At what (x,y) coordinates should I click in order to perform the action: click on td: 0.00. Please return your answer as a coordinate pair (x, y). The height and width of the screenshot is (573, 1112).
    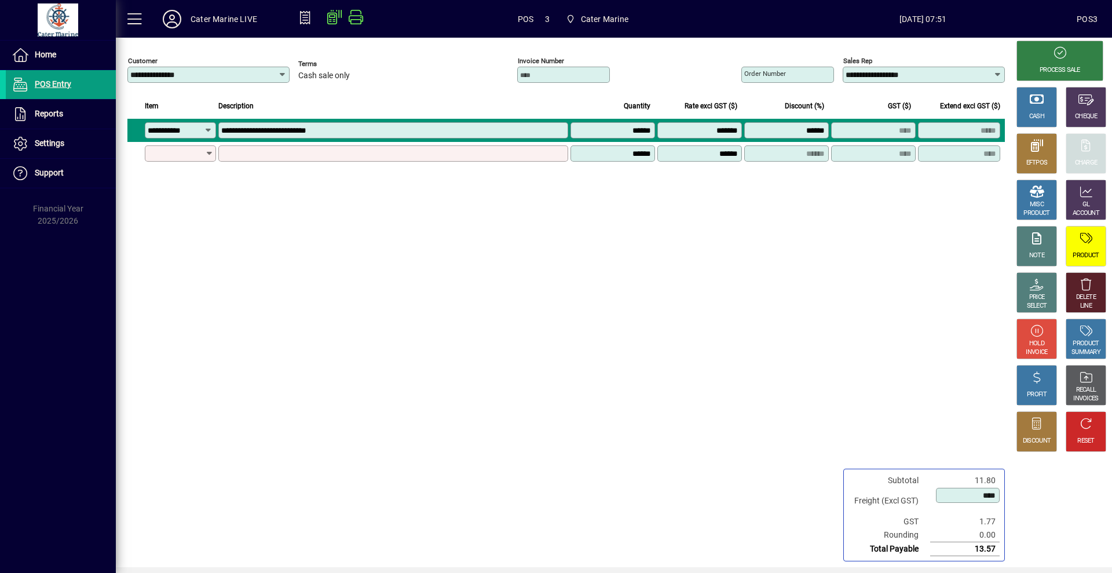
    Looking at the image, I should click on (965, 535).